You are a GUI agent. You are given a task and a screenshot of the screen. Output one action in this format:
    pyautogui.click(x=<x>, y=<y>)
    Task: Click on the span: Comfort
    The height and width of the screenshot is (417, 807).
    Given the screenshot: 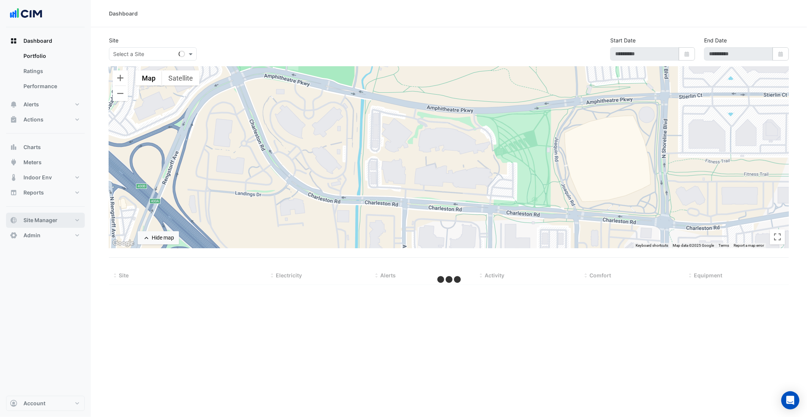 What is the action you would take?
    pyautogui.click(x=600, y=275)
    